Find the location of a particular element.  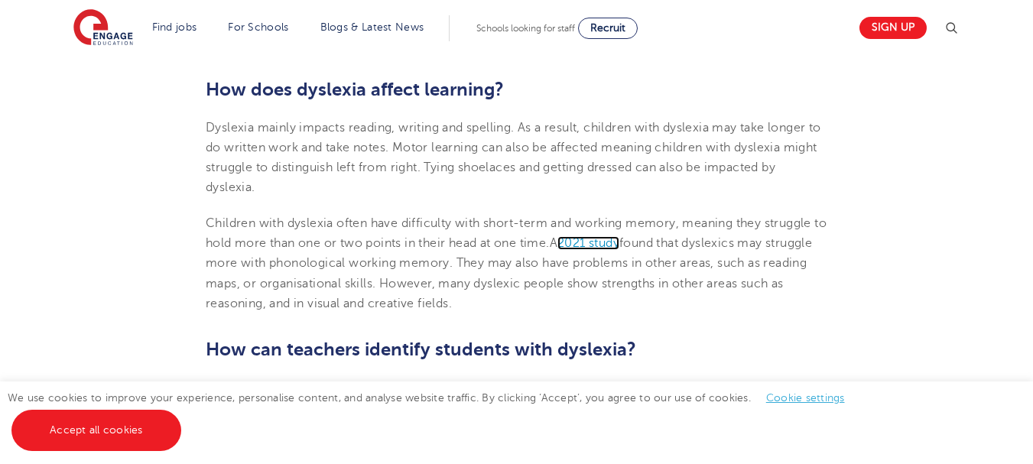

a: Blogs & Latest News is located at coordinates (372, 27).